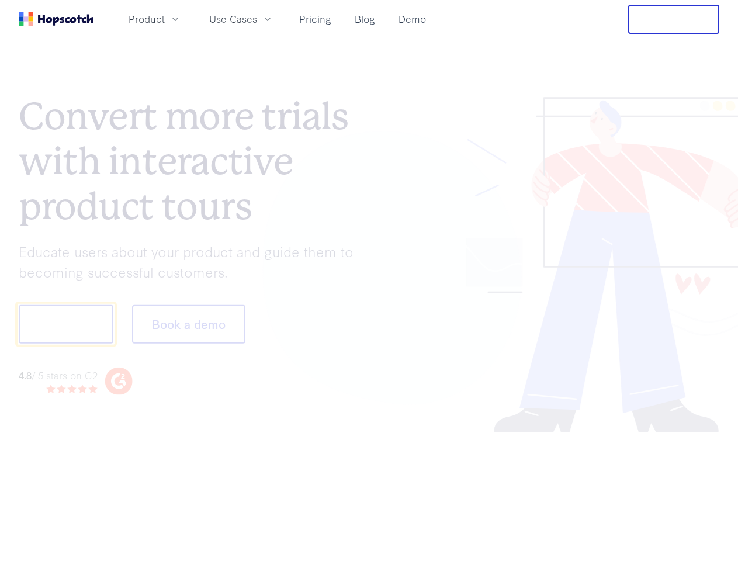  I want to click on h1: Convert more trials with interactive product tours, so click(194, 161).